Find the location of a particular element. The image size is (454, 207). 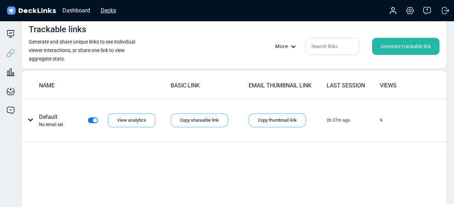

h4: Trackable links is located at coordinates (57, 29).